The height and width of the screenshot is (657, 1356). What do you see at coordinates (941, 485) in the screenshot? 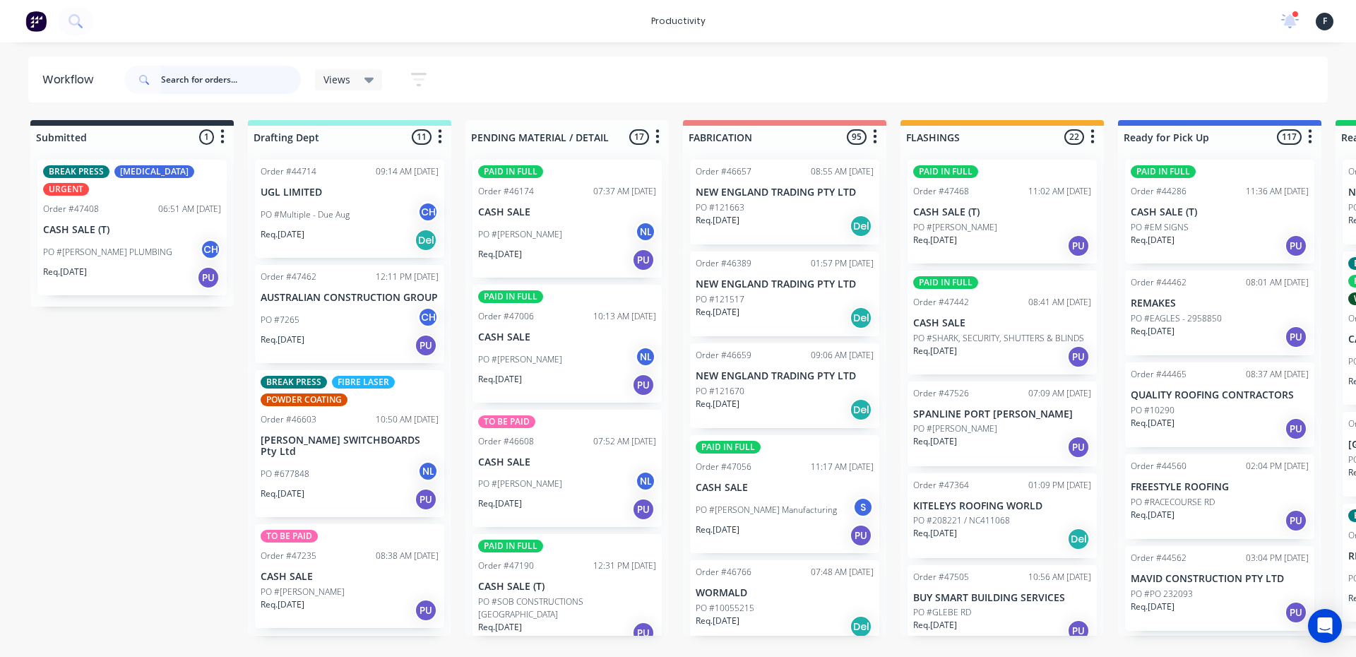
I see `div: Order #47364` at bounding box center [941, 485].